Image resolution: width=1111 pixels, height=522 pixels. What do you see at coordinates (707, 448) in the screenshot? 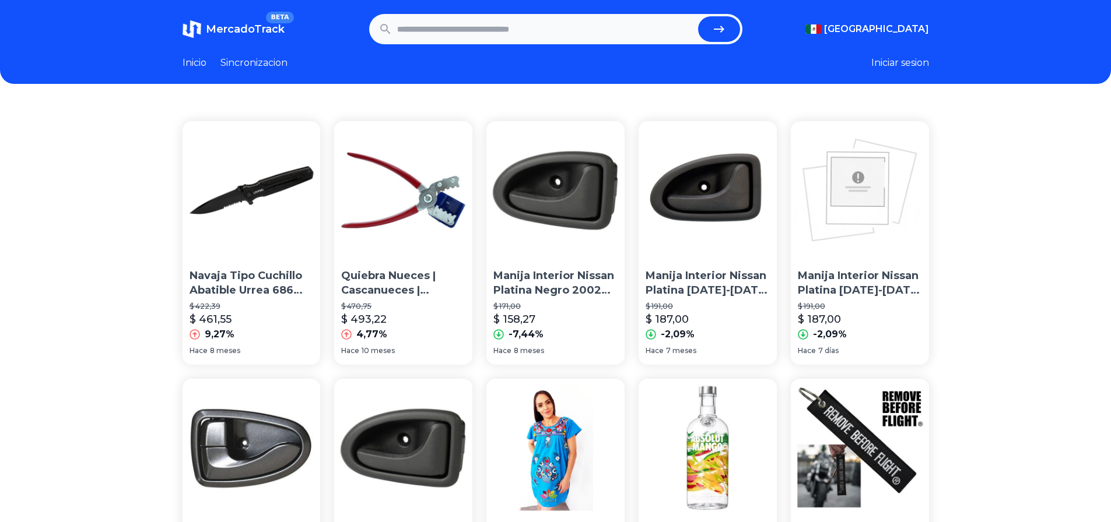
I see `img: Vodka Absolut Mango 750 Ml.` at bounding box center [707, 448].